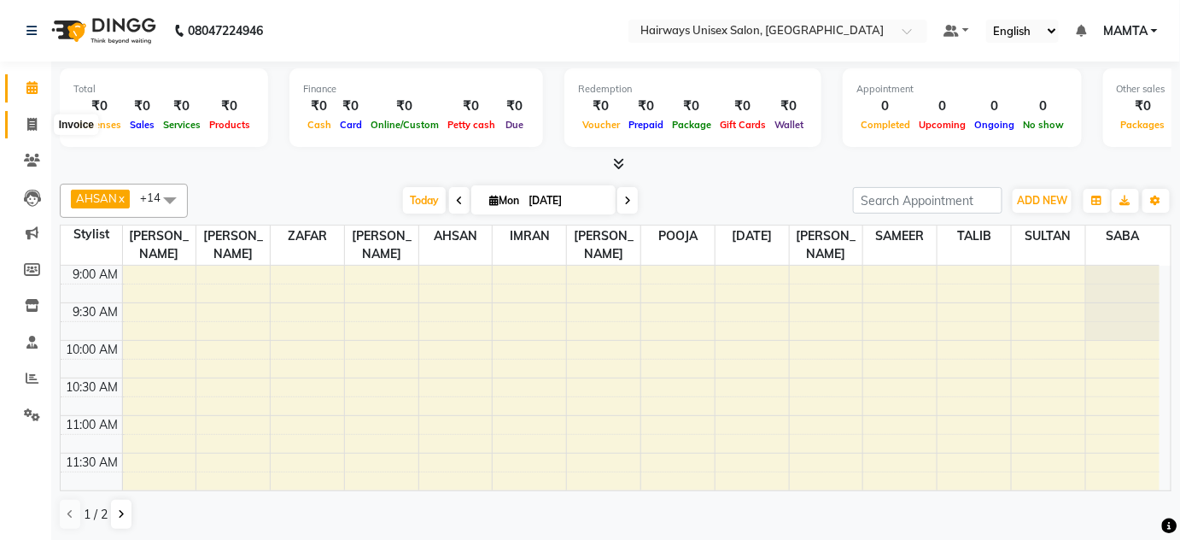  I want to click on span: SAMEER, so click(900, 236).